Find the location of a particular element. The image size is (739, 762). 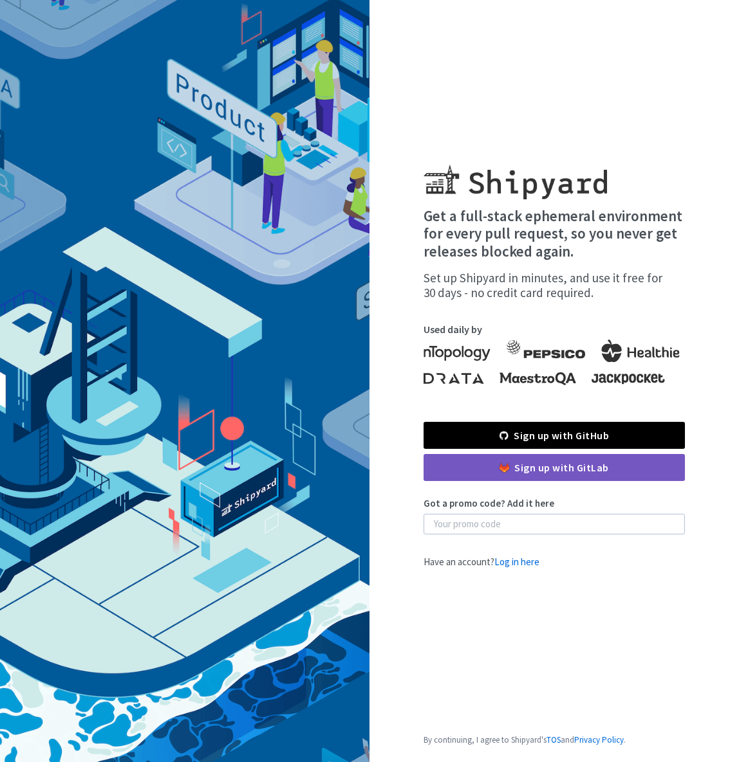

a: Sign up with GitHub is located at coordinates (554, 436).